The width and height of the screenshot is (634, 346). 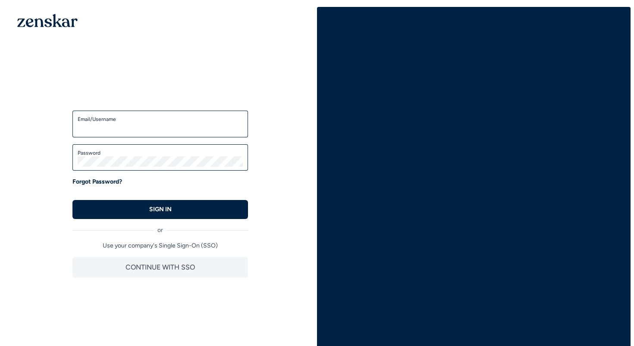 I want to click on button: CONTINUE WITH SSO, so click(x=160, y=267).